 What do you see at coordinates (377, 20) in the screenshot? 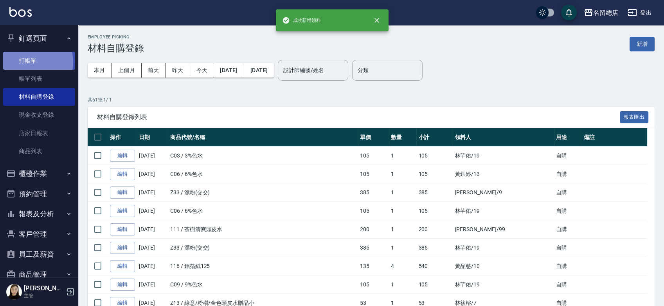
I see `button: close` at bounding box center [377, 20].